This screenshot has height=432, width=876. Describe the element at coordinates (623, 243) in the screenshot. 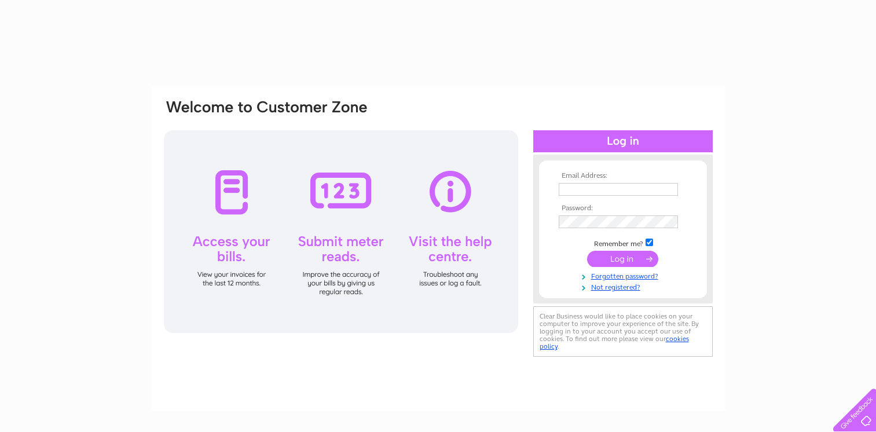

I see `td: Remember me?` at that location.